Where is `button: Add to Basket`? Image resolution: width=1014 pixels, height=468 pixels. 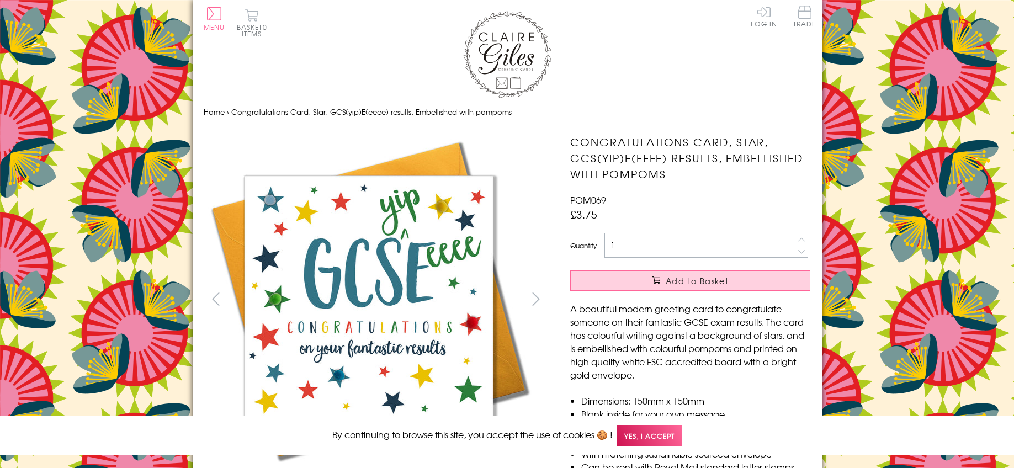
button: Add to Basket is located at coordinates (690, 280).